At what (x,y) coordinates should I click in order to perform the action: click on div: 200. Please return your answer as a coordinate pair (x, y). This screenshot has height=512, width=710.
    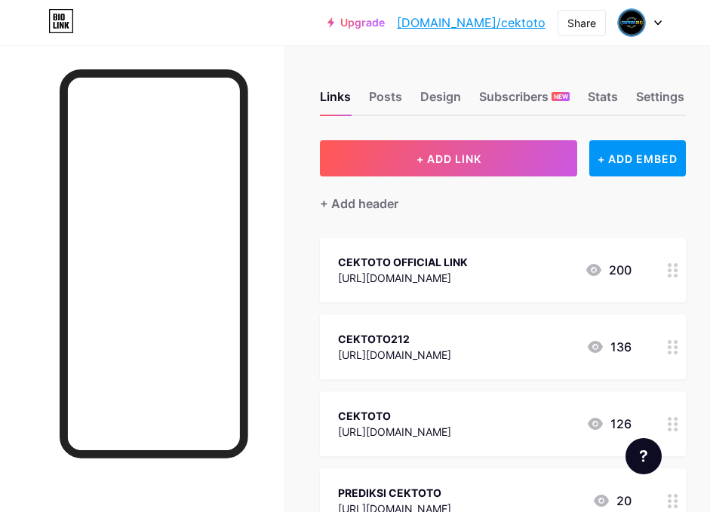
    Looking at the image, I should click on (608, 270).